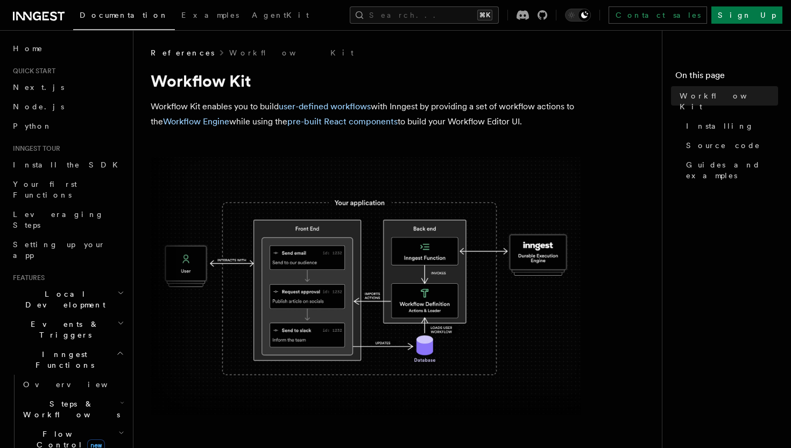 Image resolution: width=791 pixels, height=448 pixels. I want to click on a: Home, so click(67, 48).